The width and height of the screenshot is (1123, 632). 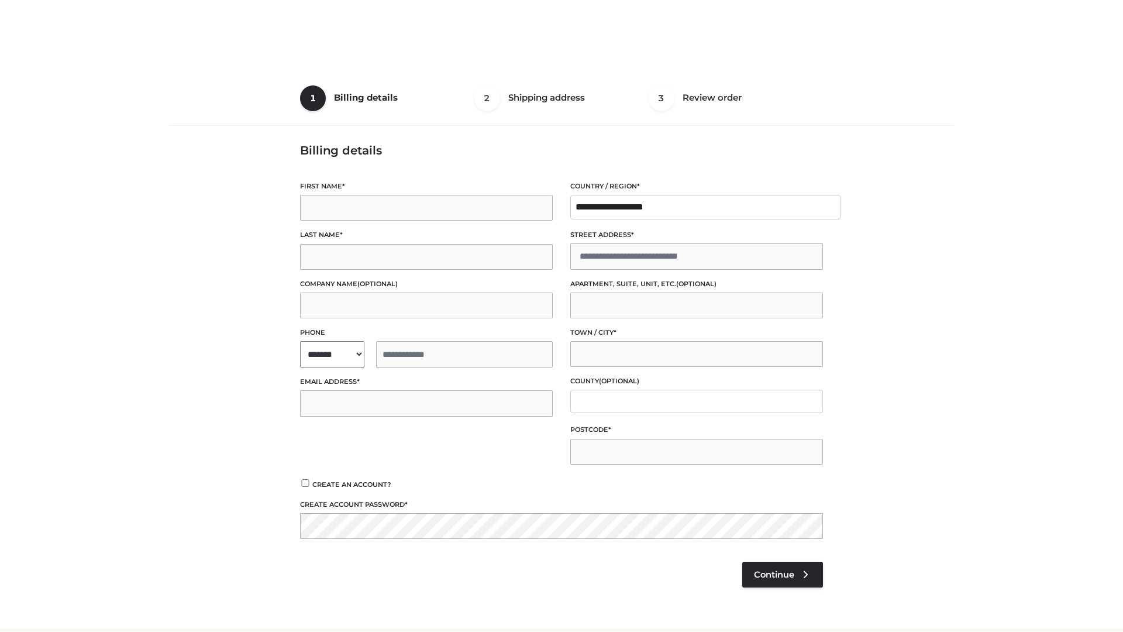 I want to click on span: 3, so click(x=662, y=98).